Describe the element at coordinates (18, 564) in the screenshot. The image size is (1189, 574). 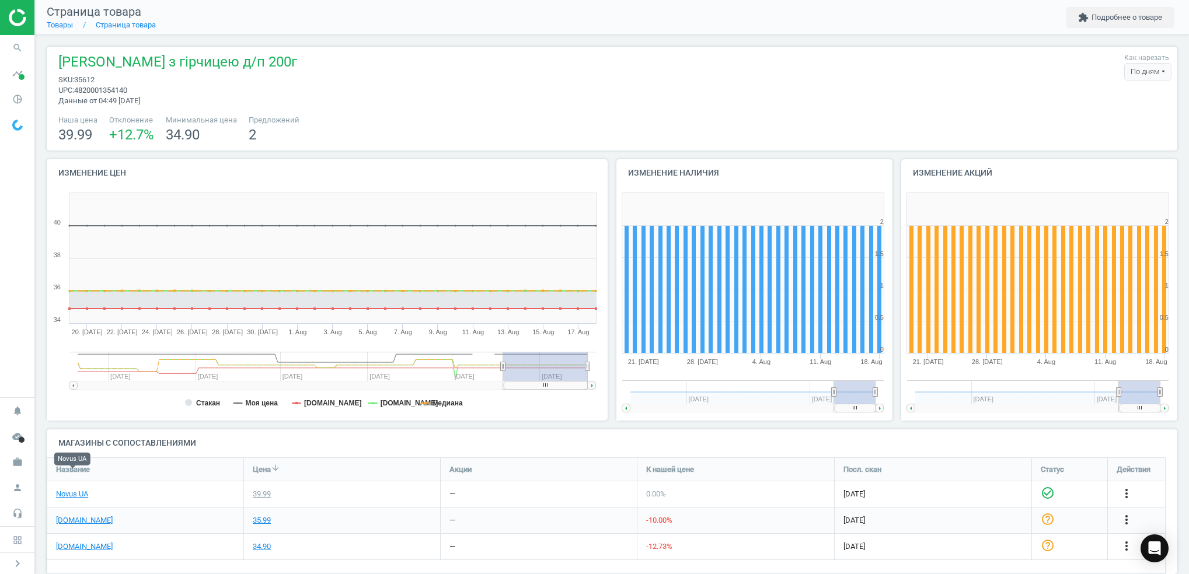
I see `button: chevron_right` at that location.